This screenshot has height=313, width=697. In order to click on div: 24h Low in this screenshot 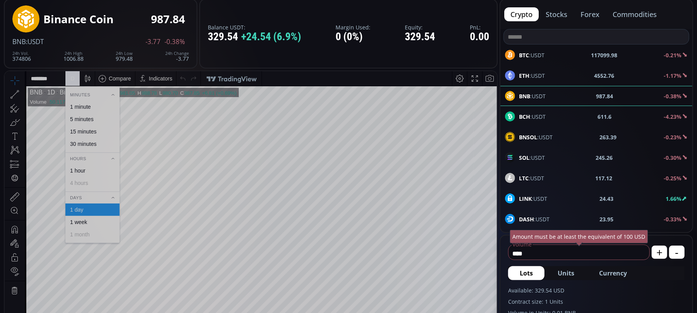, I will do `click(124, 53)`.